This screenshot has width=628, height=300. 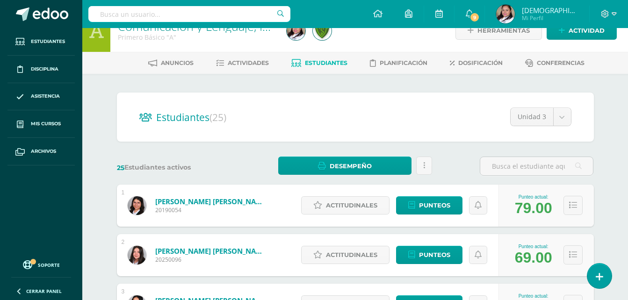 What do you see at coordinates (49, 265) in the screenshot?
I see `span: Soporte` at bounding box center [49, 265].